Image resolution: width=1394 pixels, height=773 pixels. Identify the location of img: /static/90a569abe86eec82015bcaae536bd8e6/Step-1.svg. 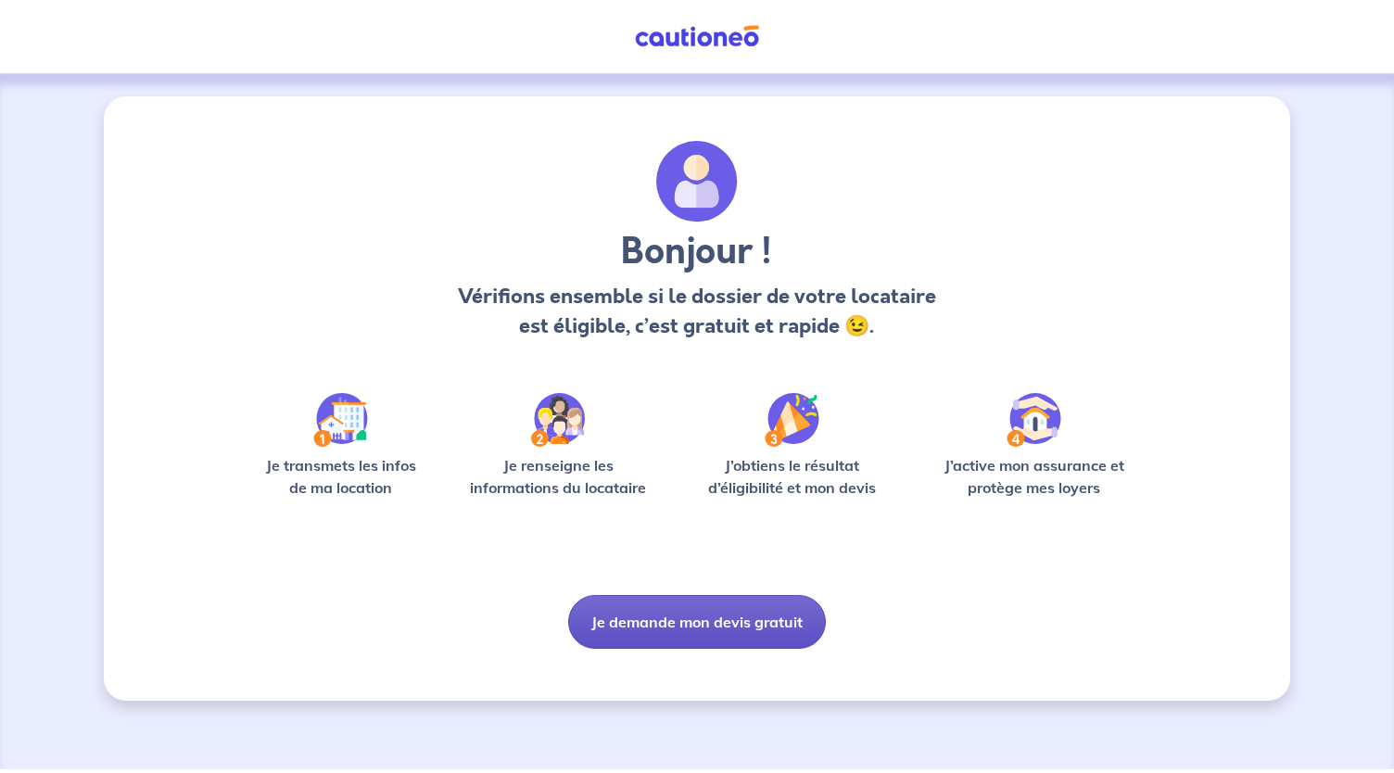
(340, 420).